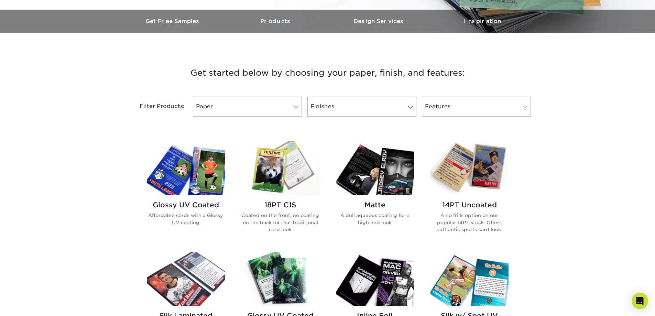 This screenshot has height=316, width=655. Describe the element at coordinates (280, 193) in the screenshot. I see `a: 18PT C1S Trading Cards 18PT C1S Coated on the front, no coating on the back for that traditional ...` at that location.